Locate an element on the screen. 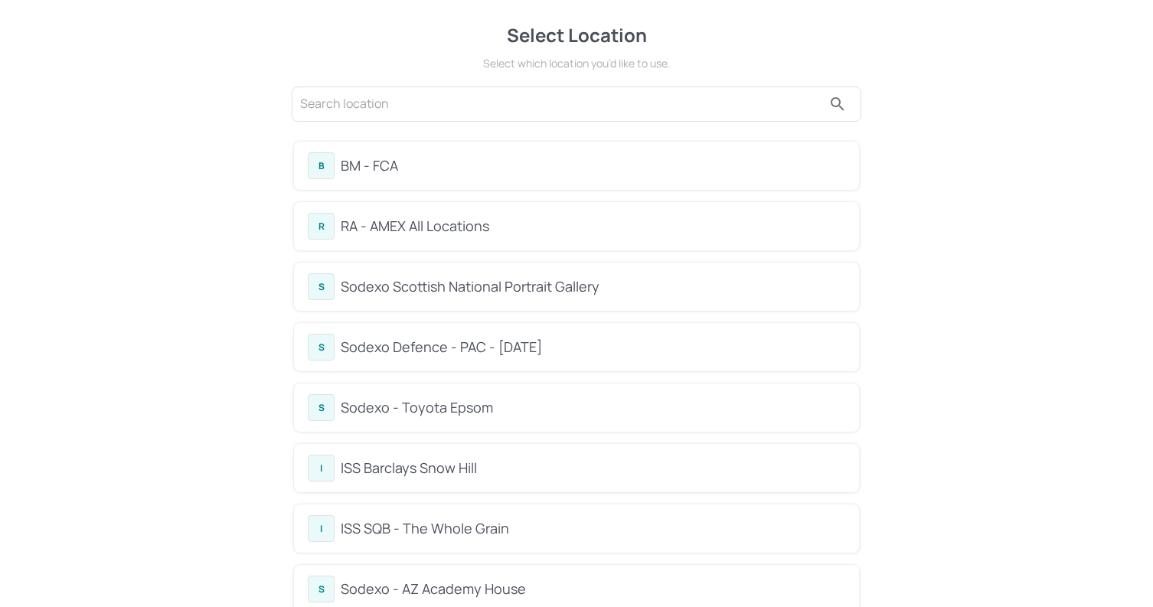 The height and width of the screenshot is (607, 1153). div: B is located at coordinates (321, 165).